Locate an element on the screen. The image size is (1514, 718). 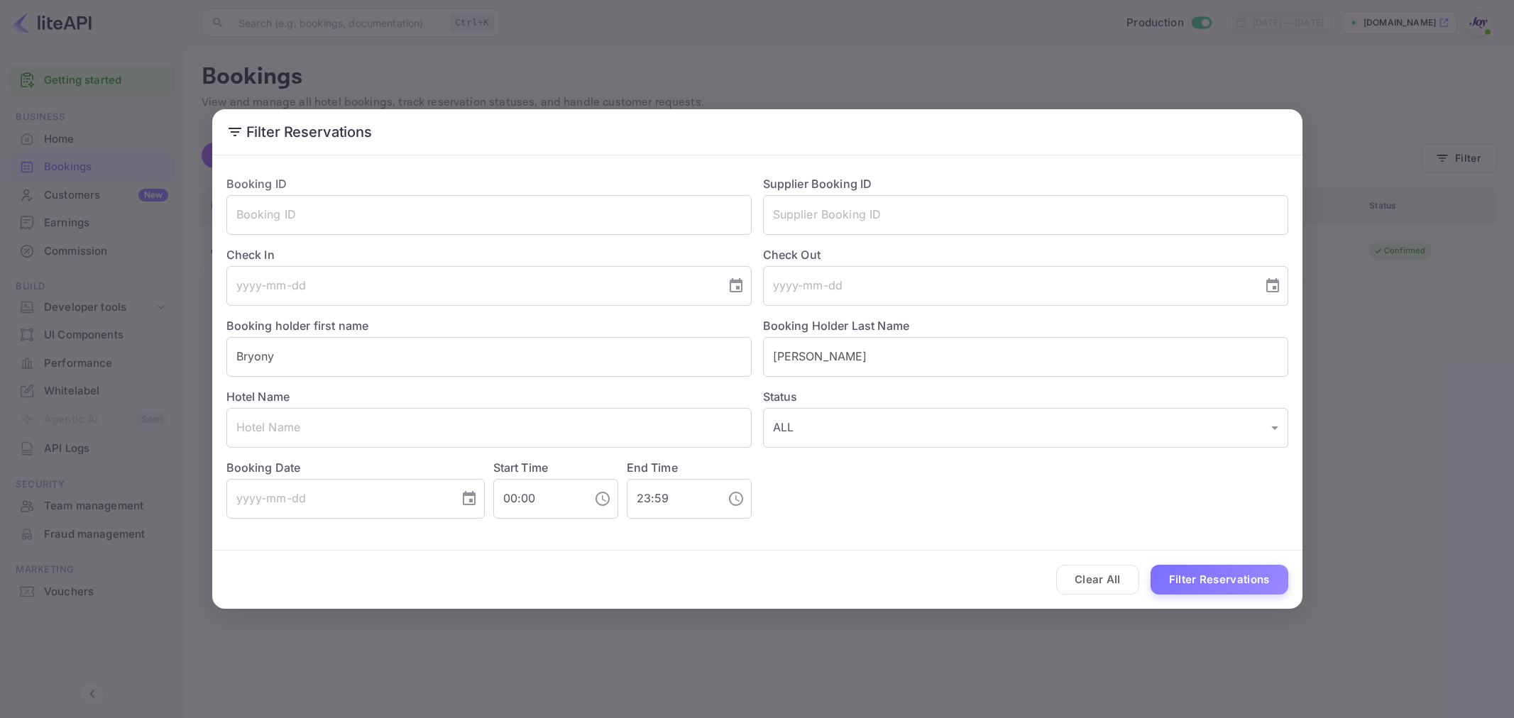
input: Booking ID is located at coordinates (489, 215).